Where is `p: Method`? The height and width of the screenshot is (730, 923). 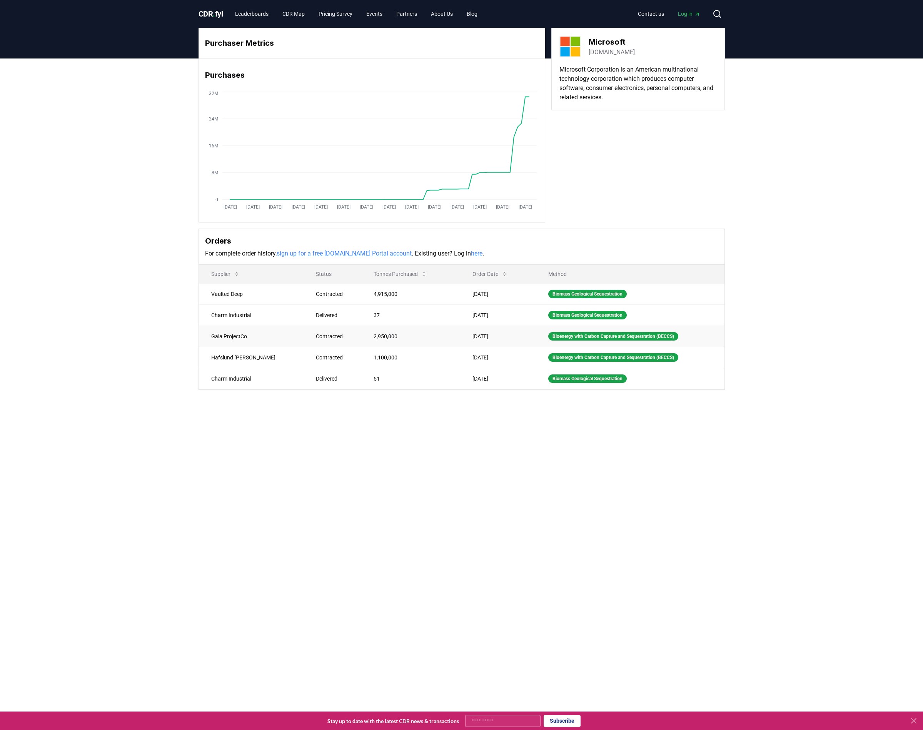 p: Method is located at coordinates (630, 274).